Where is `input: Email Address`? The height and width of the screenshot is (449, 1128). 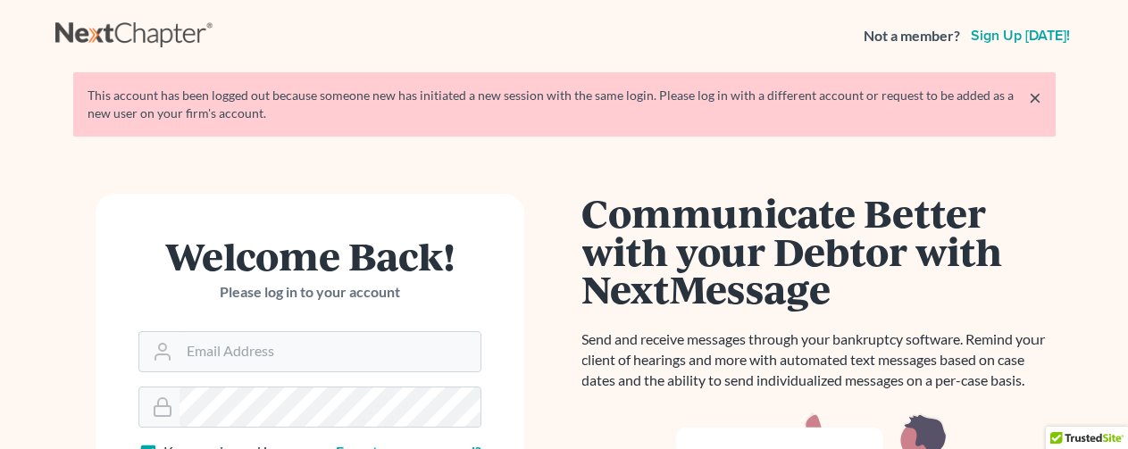 input: Email Address is located at coordinates (329, 352).